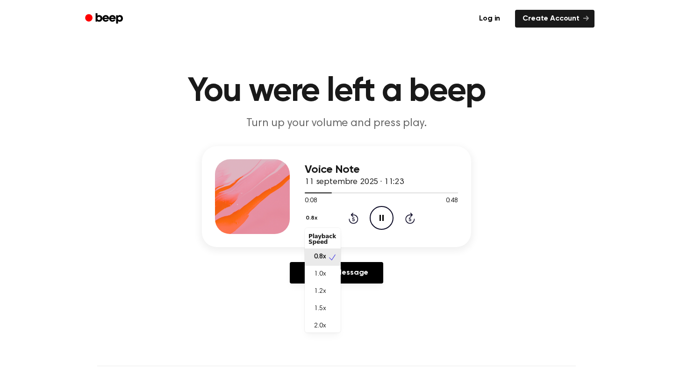 The width and height of the screenshot is (673, 383). What do you see at coordinates (322, 280) in the screenshot?
I see `div: 0.8x` at bounding box center [322, 280].